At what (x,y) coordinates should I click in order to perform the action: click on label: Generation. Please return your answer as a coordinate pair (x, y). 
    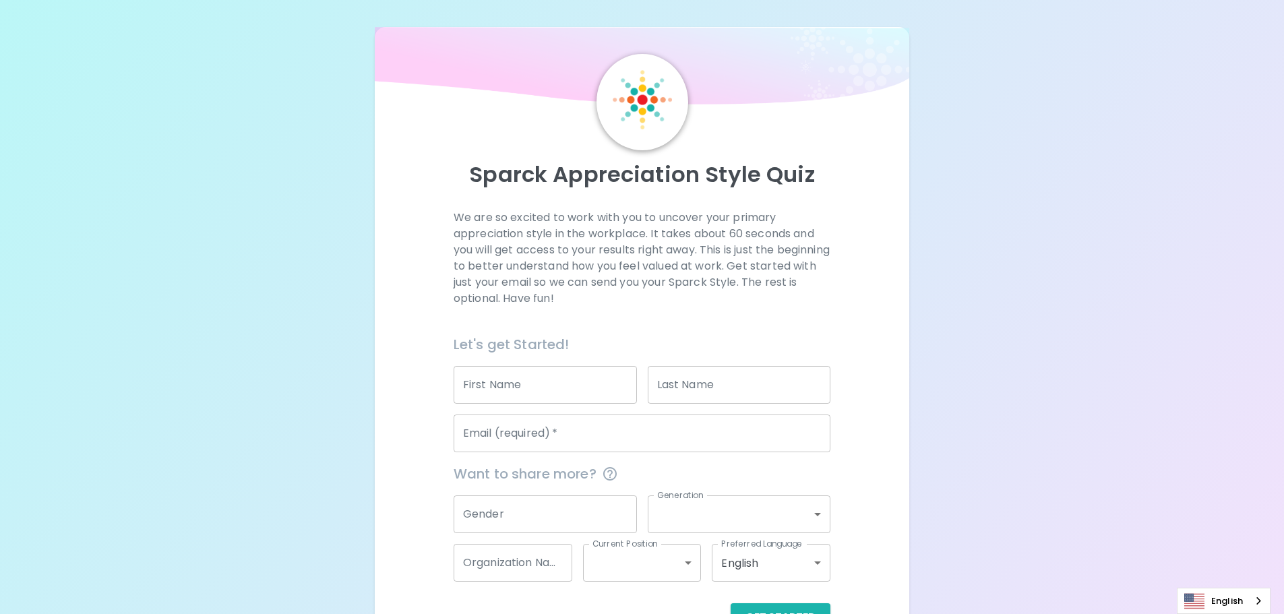
    Looking at the image, I should click on (680, 495).